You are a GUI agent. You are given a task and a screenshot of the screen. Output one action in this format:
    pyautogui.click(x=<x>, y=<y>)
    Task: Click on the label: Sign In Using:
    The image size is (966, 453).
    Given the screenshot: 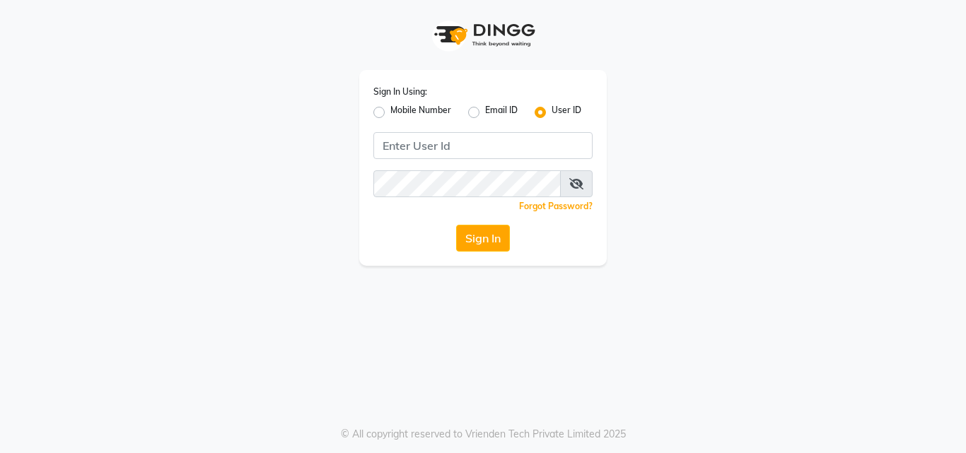 What is the action you would take?
    pyautogui.click(x=400, y=92)
    